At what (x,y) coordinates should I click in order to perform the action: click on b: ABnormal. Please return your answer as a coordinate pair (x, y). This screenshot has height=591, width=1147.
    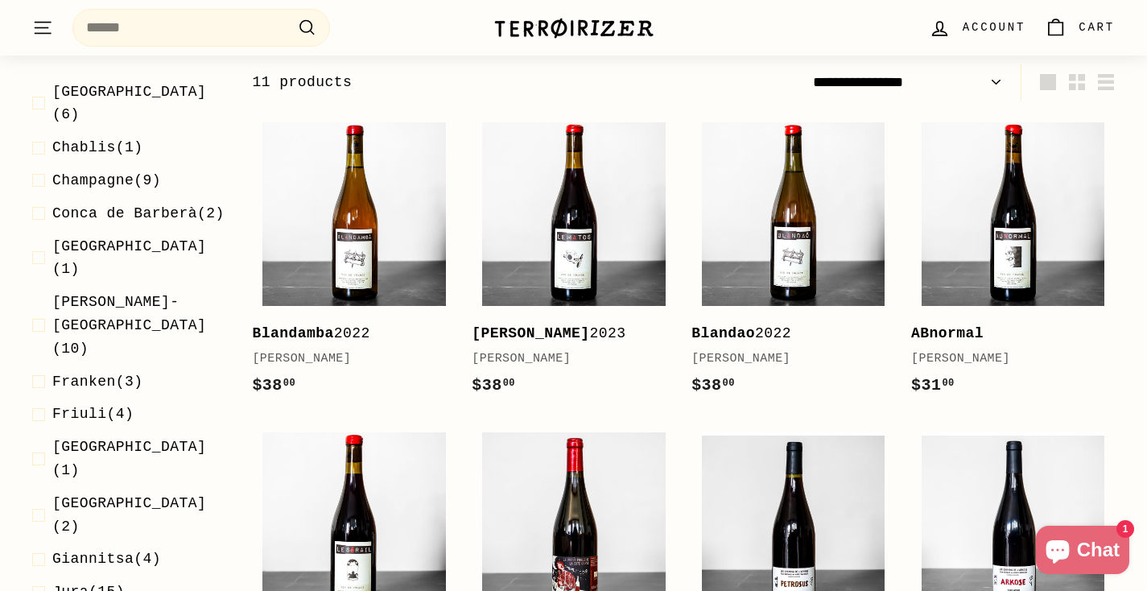
    Looking at the image, I should click on (947, 333).